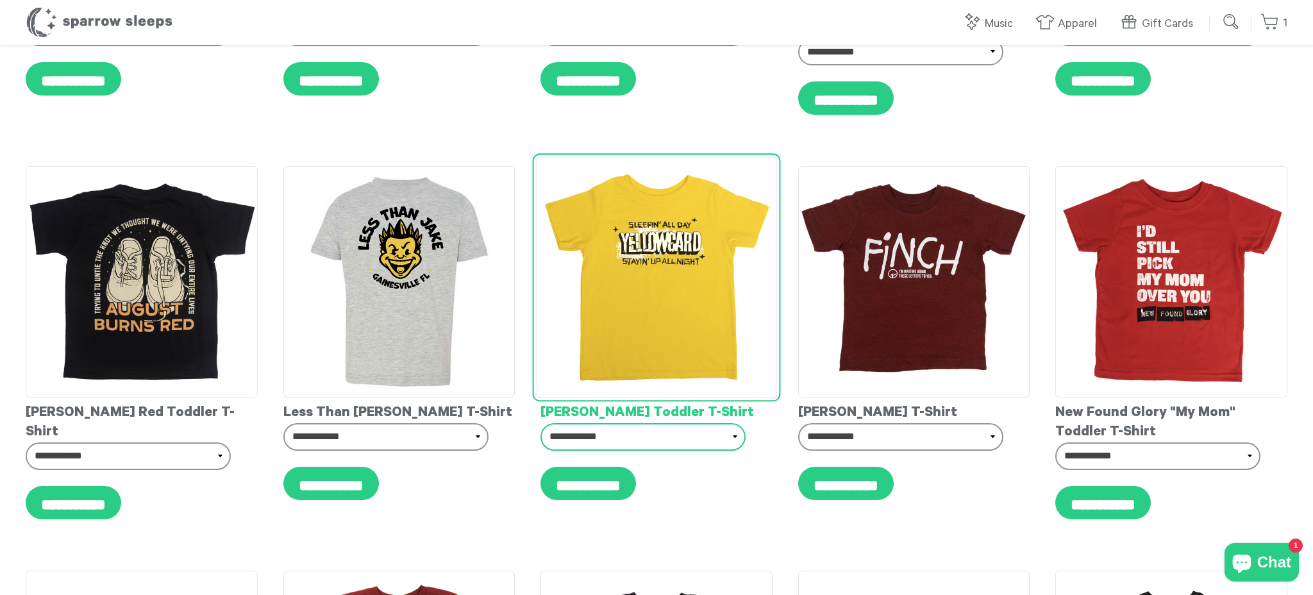 This screenshot has width=1313, height=595. What do you see at coordinates (1172, 420) in the screenshot?
I see `div: New Found Glory "My Mom" Toddler T-Shirt` at bounding box center [1172, 420].